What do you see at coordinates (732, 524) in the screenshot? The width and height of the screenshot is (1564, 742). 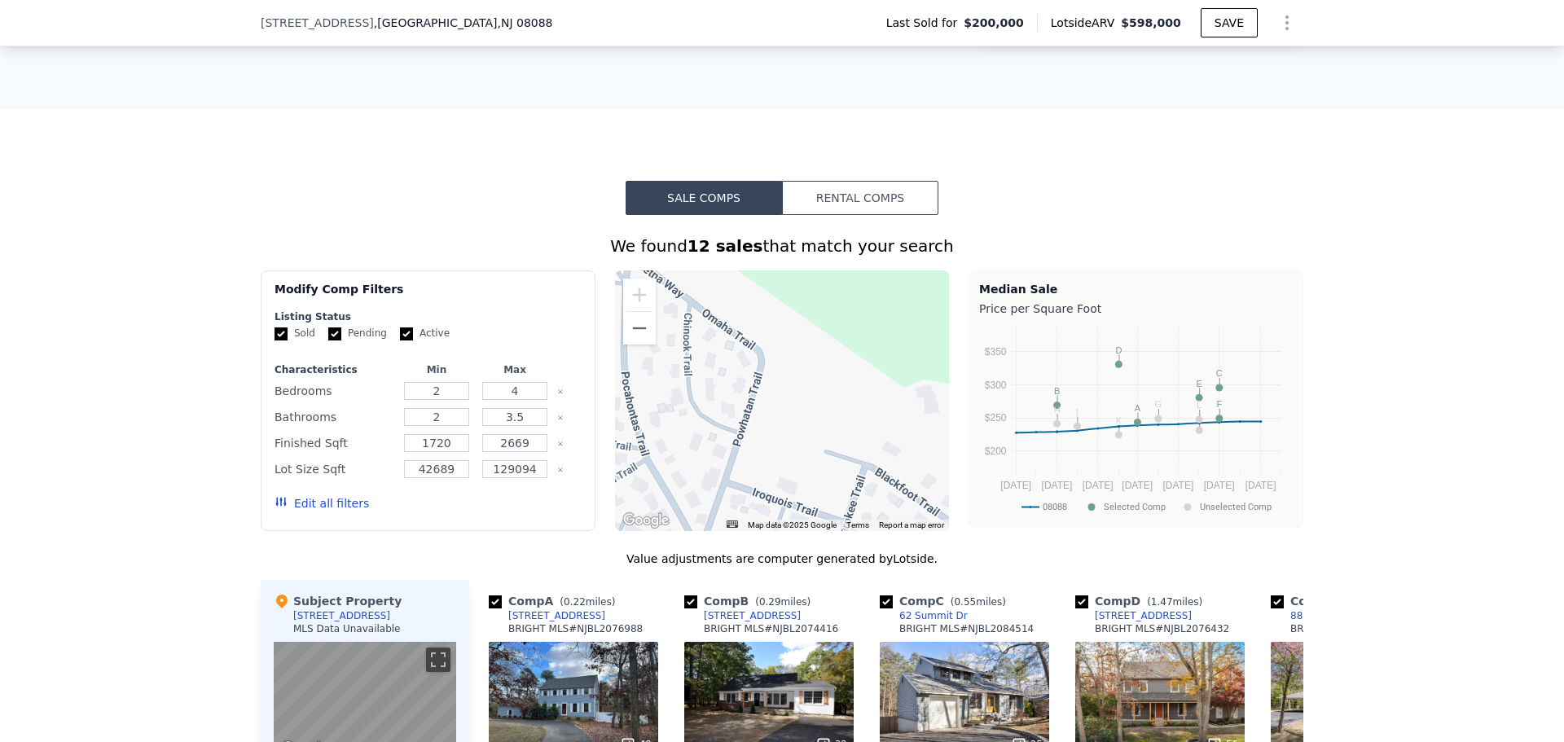 I see `button: Keyboard shortcuts` at bounding box center [732, 524].